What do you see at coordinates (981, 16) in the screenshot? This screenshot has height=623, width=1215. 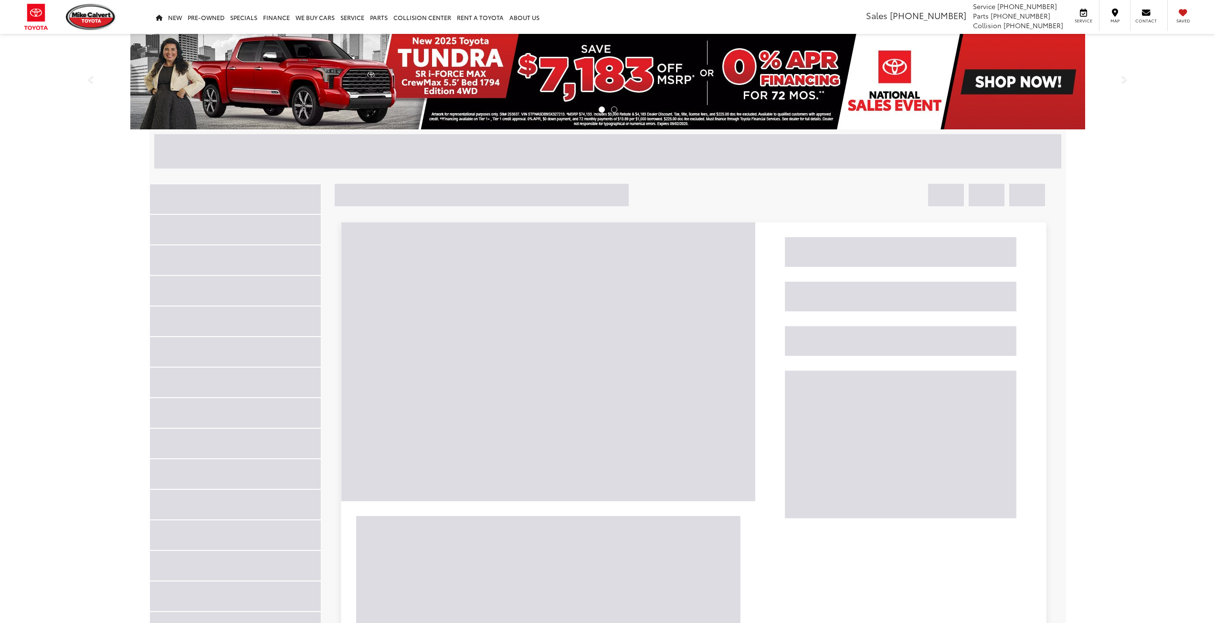 I see `span: Parts` at bounding box center [981, 16].